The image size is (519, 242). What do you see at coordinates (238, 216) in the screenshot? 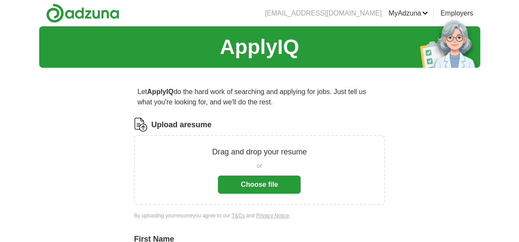
I see `a: T&Cs` at bounding box center [238, 216].